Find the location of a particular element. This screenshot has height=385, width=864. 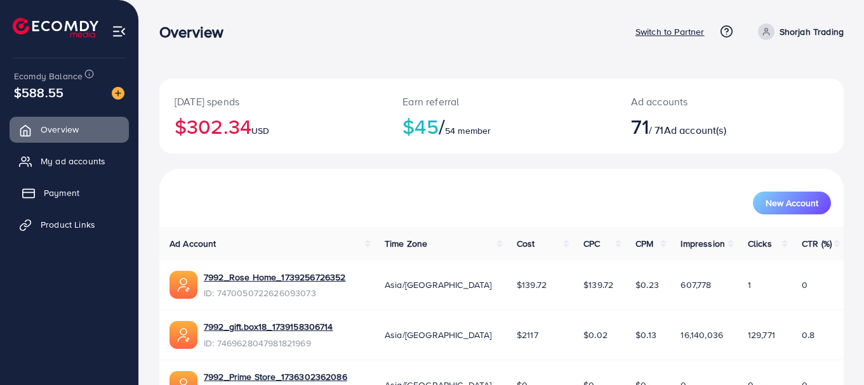

p: Earn referral is located at coordinates (501, 102).